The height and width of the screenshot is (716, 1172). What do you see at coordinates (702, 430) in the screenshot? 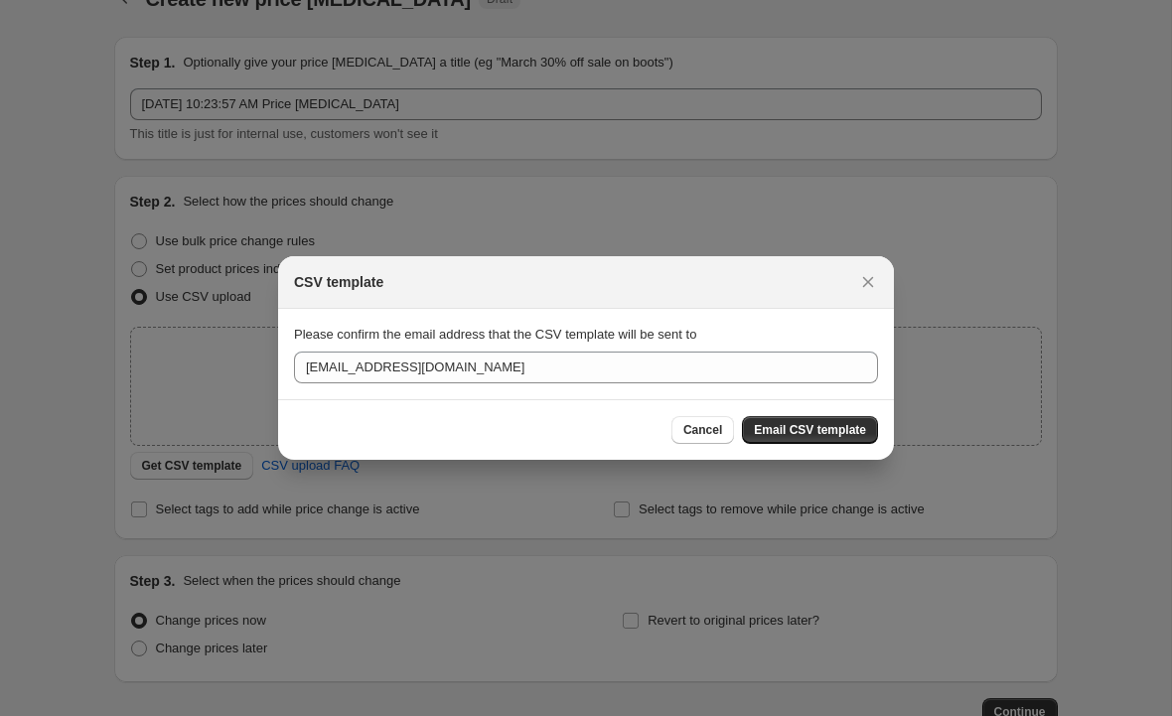
I see `button: Cancel` at bounding box center [702, 430].